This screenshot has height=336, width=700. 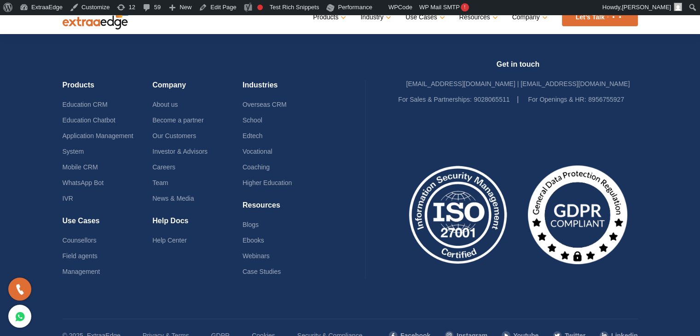 What do you see at coordinates (256, 256) in the screenshot?
I see `a: Webinars` at bounding box center [256, 256].